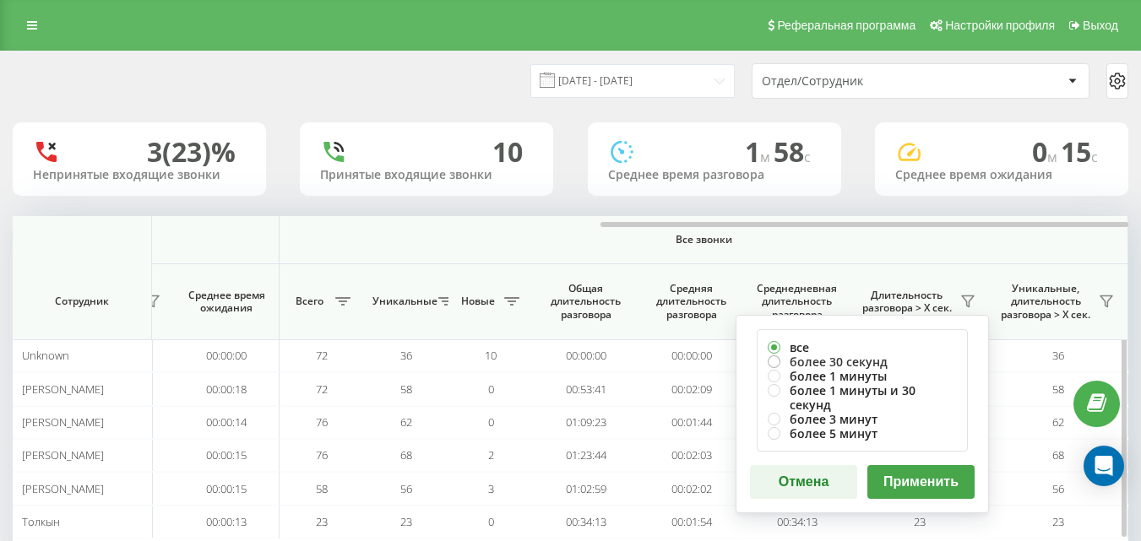 This screenshot has width=1141, height=541. What do you see at coordinates (862, 433) in the screenshot?
I see `label: более 5 минут` at bounding box center [862, 433].